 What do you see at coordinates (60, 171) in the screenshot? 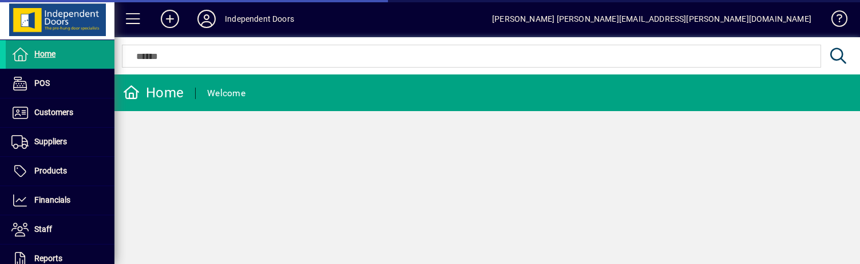
I see `a: Products` at bounding box center [60, 171].